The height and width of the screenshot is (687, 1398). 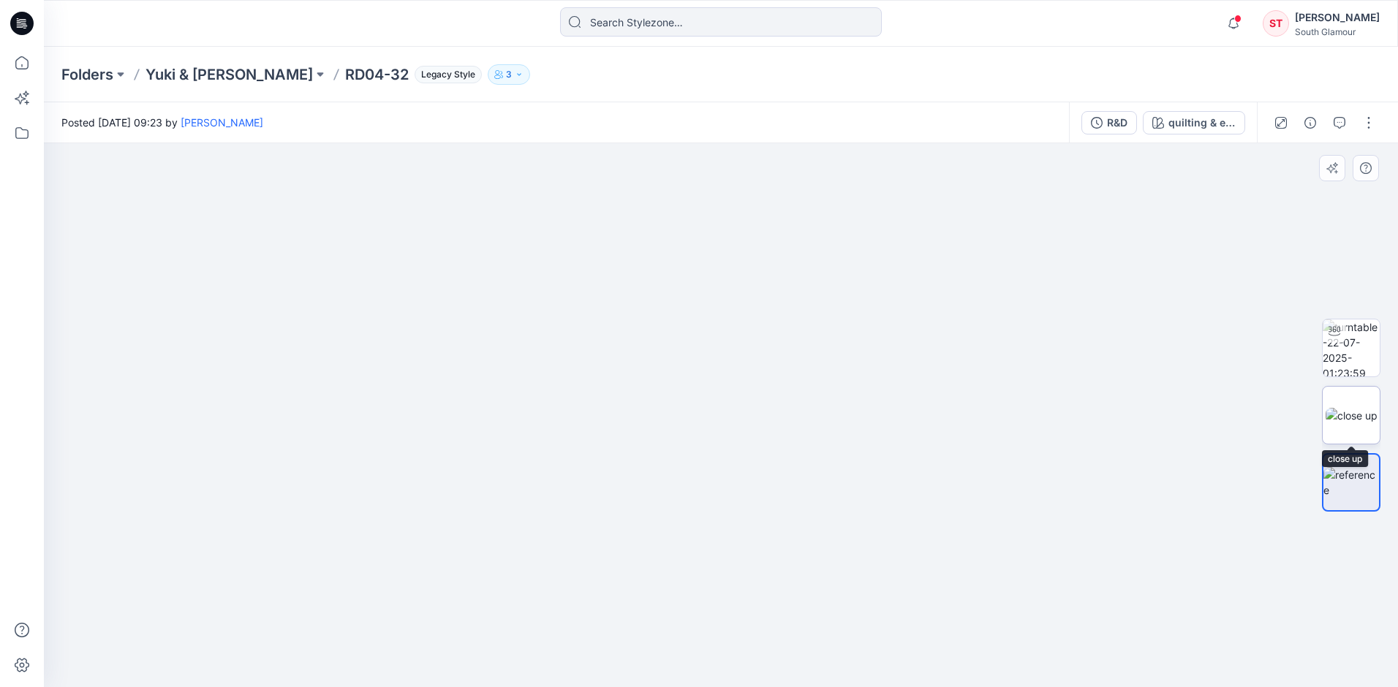 What do you see at coordinates (87, 75) in the screenshot?
I see `p: Folders` at bounding box center [87, 75].